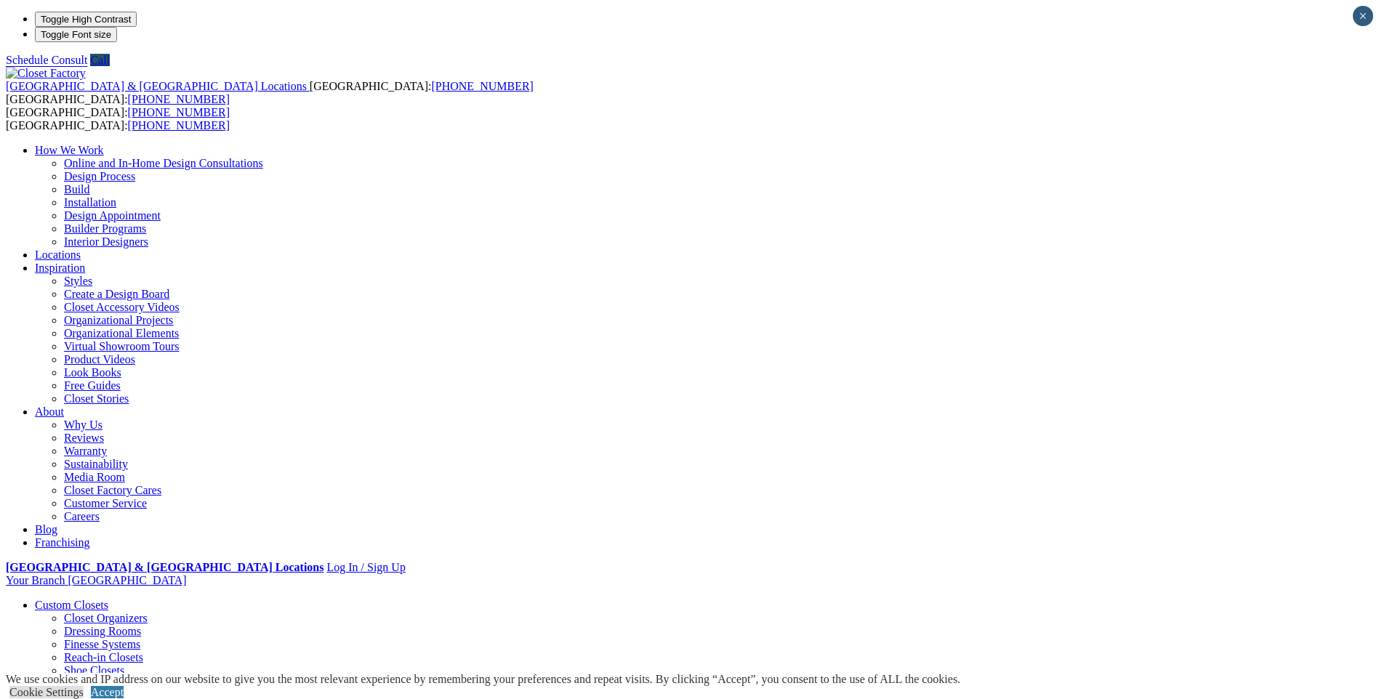 The width and height of the screenshot is (1379, 699). What do you see at coordinates (96, 464) in the screenshot?
I see `a: Sustainability` at bounding box center [96, 464].